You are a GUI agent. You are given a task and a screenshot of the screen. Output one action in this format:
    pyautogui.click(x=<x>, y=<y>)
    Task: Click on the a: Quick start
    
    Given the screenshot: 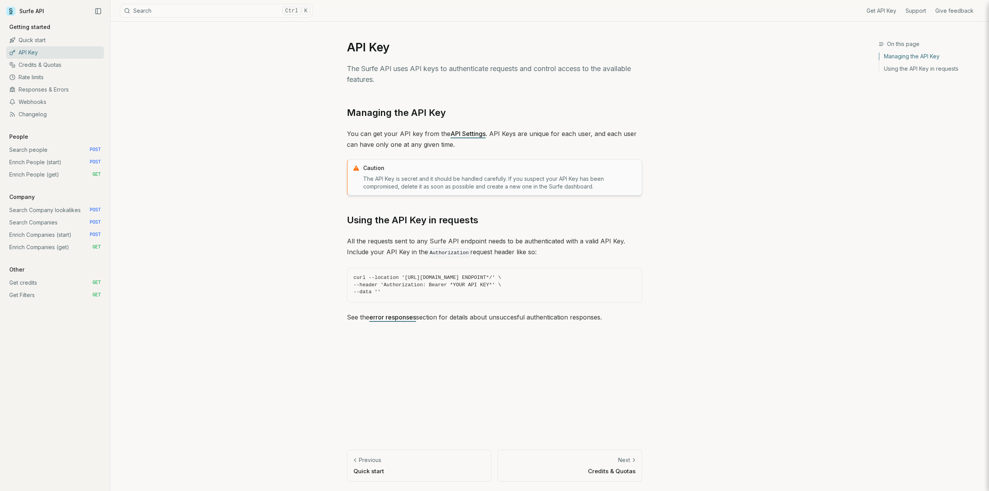 What is the action you would take?
    pyautogui.click(x=55, y=40)
    